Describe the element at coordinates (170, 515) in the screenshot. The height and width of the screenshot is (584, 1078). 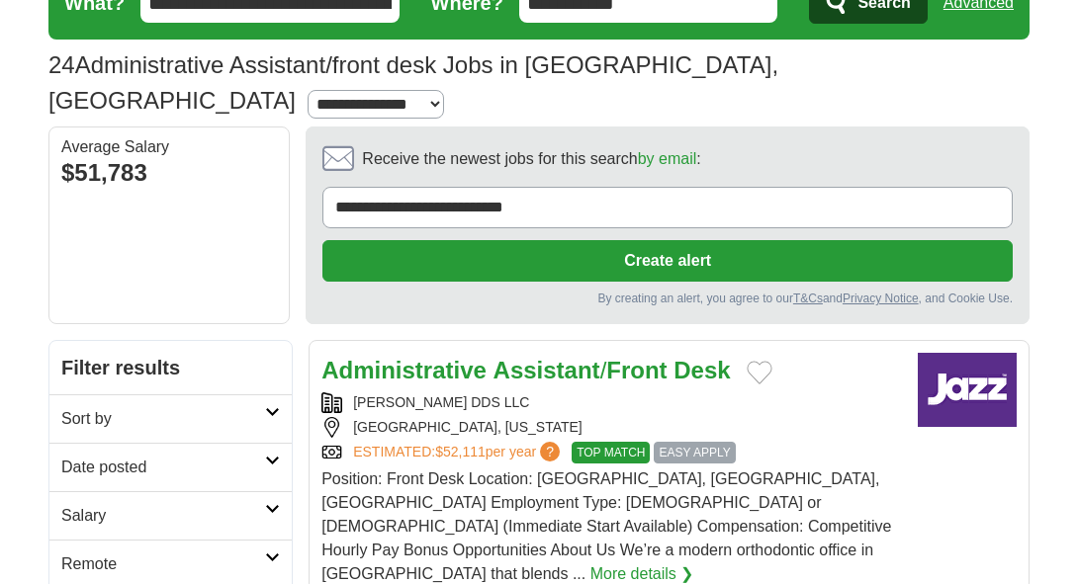
I see `a: Salary` at that location.